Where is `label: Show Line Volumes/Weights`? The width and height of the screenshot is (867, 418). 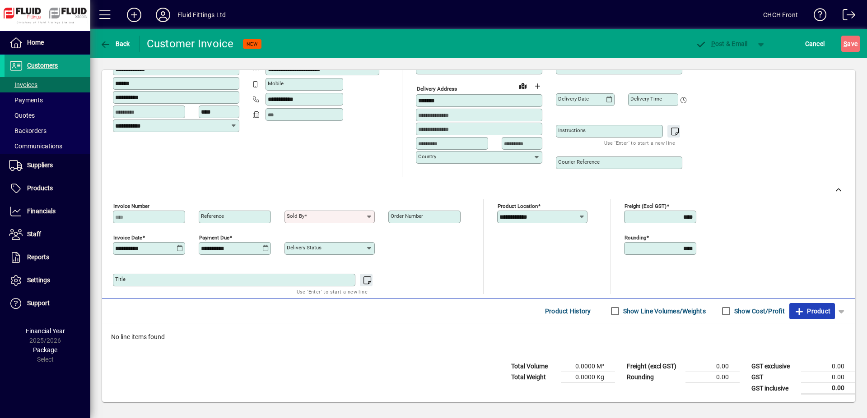 label: Show Line Volumes/Weights is located at coordinates (663, 311).